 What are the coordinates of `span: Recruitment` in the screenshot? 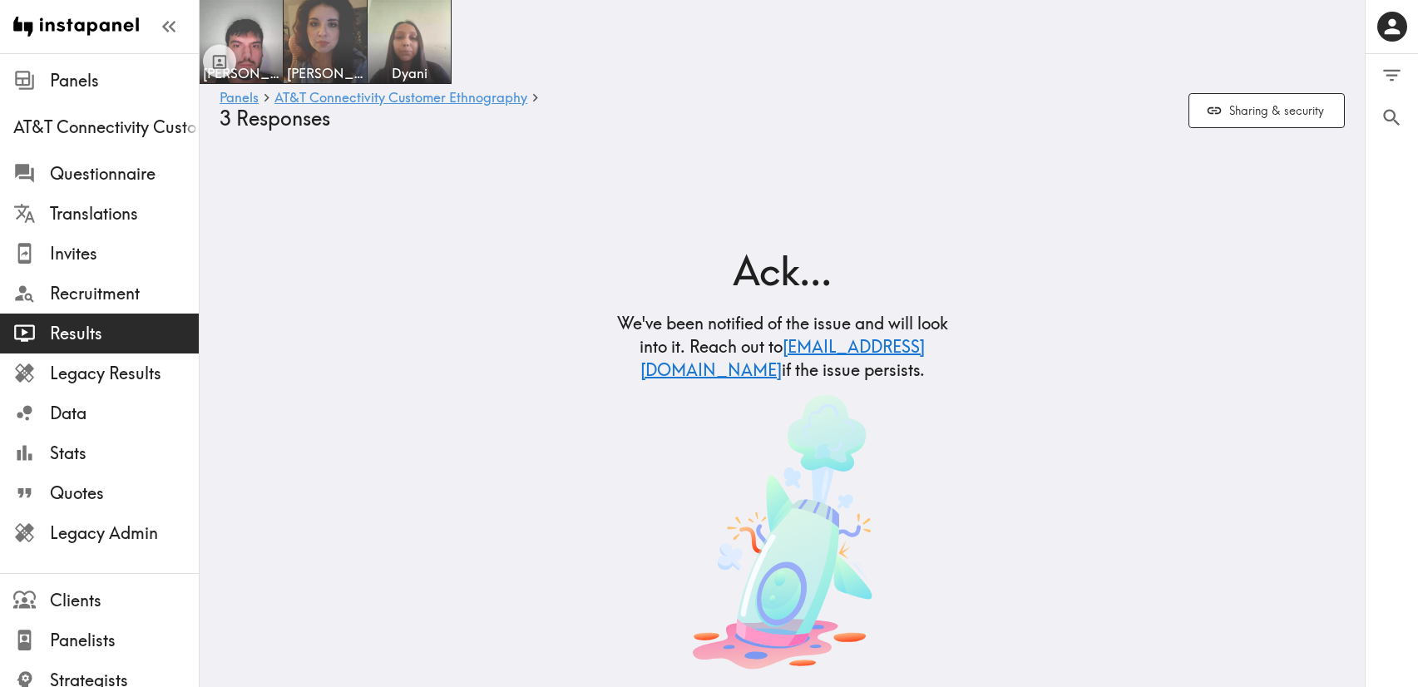 It's located at (124, 294).